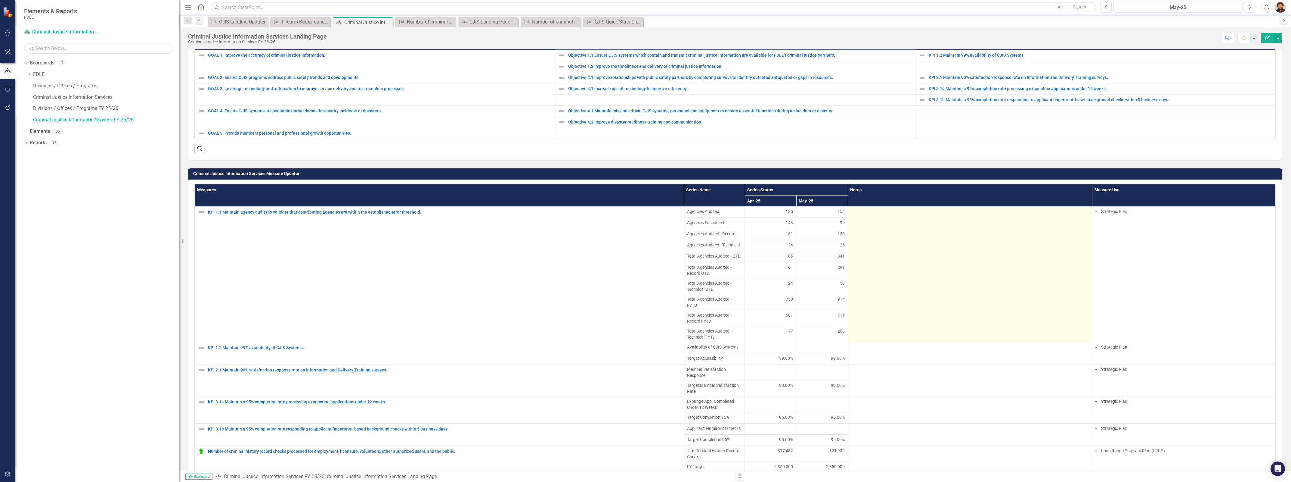 Image resolution: width=1291 pixels, height=482 pixels. I want to click on div: 36, so click(58, 131).